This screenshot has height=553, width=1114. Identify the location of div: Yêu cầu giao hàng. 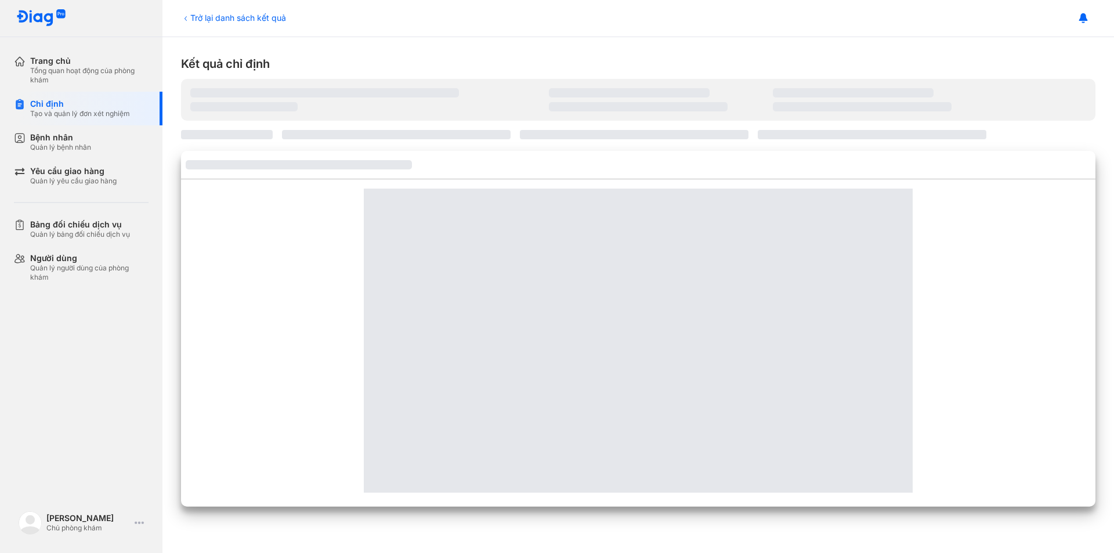
(73, 171).